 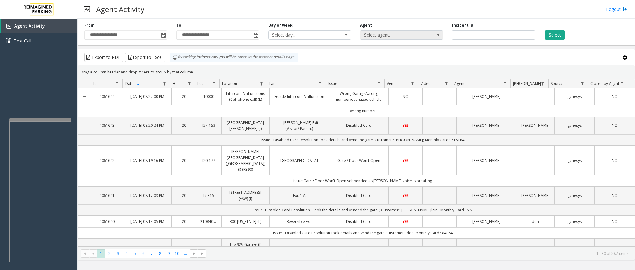 What do you see at coordinates (245, 247) in the screenshot?
I see `a: The 929 Garage (I) (R390)` at bounding box center [245, 247].